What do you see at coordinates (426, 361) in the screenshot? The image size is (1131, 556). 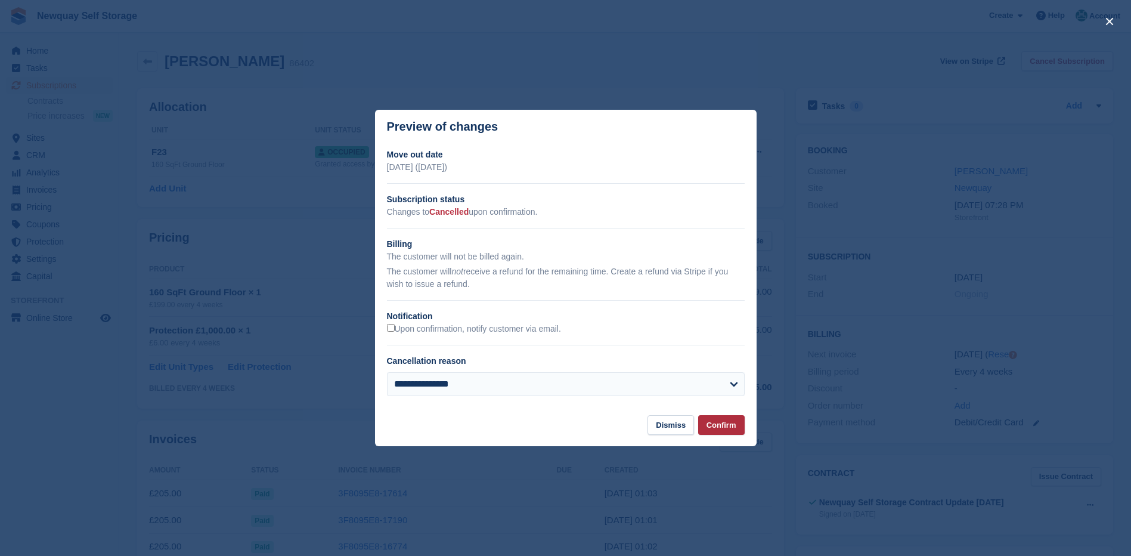 I see `label: Cancellation reason` at bounding box center [426, 361].